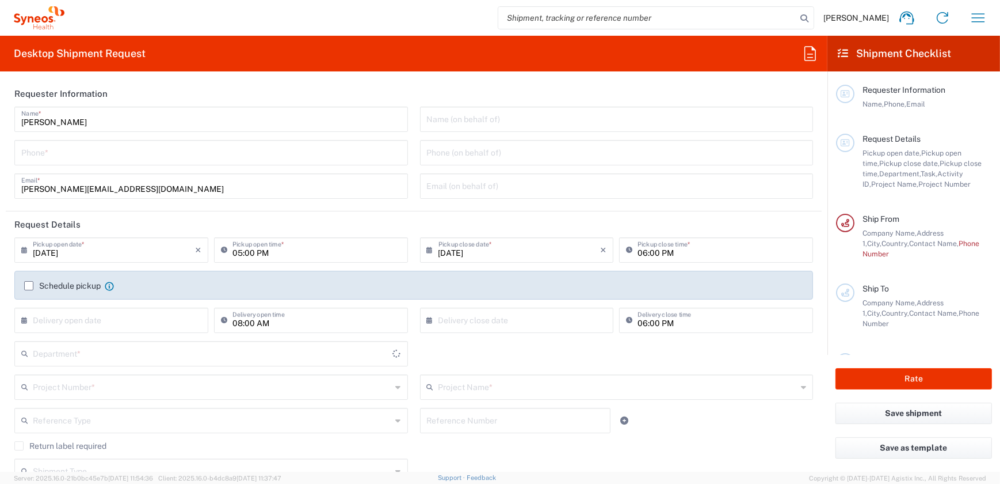 This screenshot has width=1000, height=484. Describe the element at coordinates (625, 420) in the screenshot. I see `a: Add Reference` at that location.